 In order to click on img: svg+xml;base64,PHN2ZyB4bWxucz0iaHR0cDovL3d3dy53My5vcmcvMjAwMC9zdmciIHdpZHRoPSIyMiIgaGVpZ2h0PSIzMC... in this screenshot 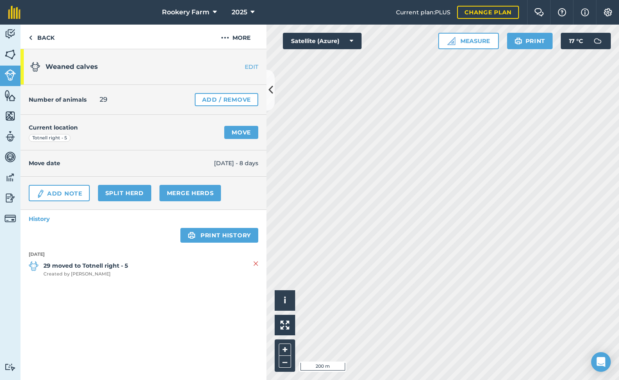, I will do `click(256, 264)`.